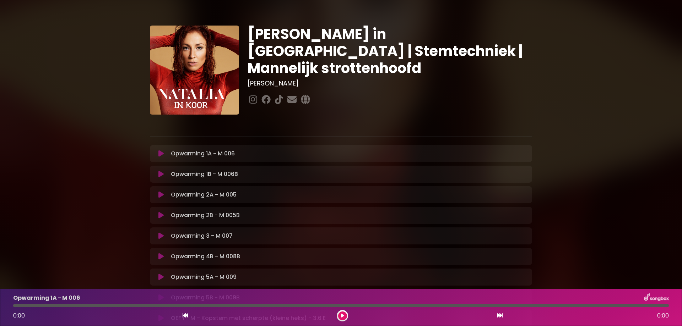 The width and height of the screenshot is (682, 326). Describe the element at coordinates (205, 216) in the screenshot. I see `p: Opwarming 2B - M 005B` at that location.